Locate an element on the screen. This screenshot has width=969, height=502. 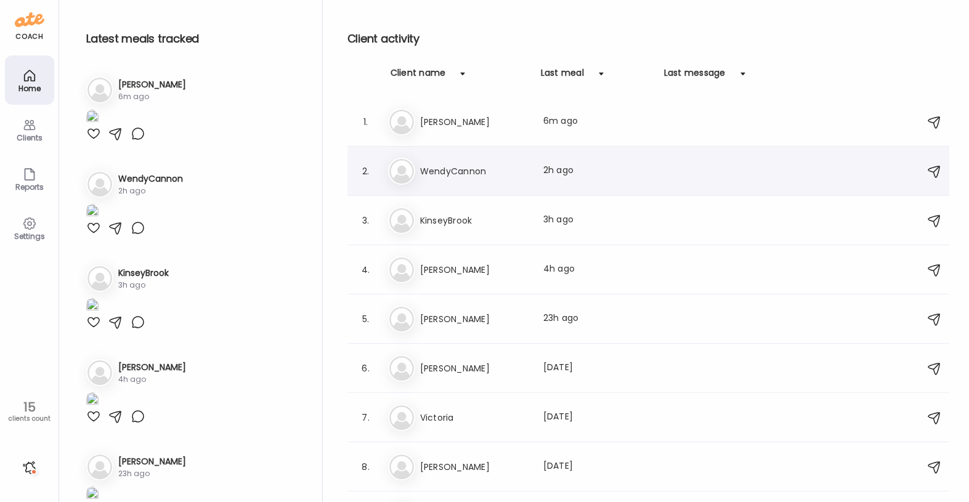
div: Settings is located at coordinates (30, 236).